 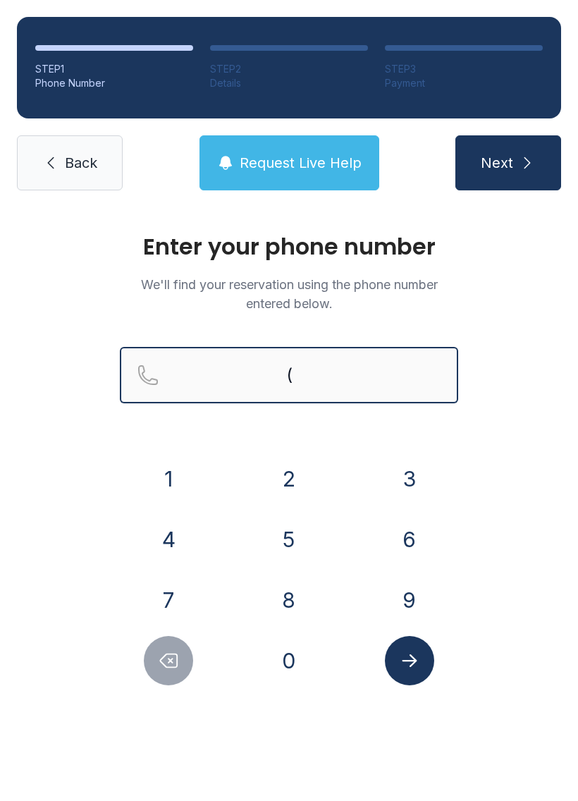 I want to click on button: Submit lookup form, so click(x=410, y=661).